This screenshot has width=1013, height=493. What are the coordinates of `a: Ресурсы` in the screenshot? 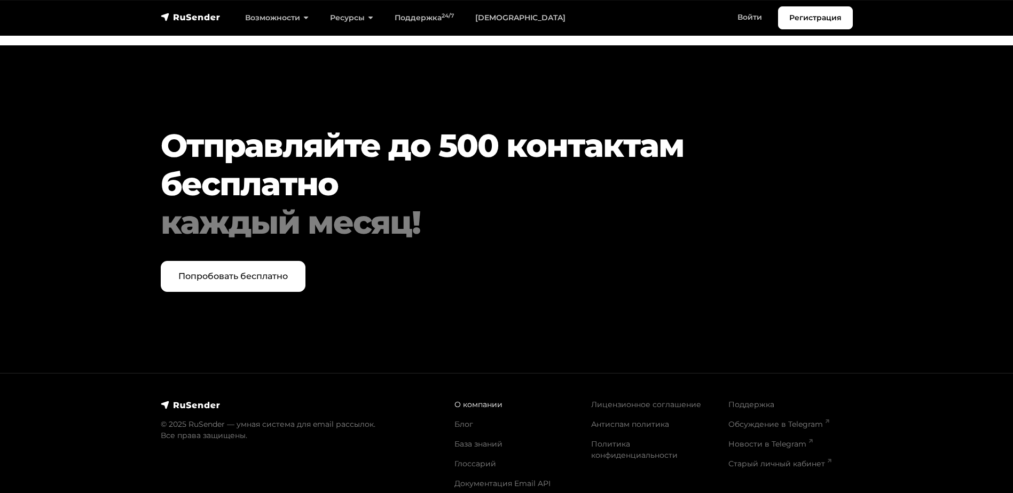 It's located at (351, 18).